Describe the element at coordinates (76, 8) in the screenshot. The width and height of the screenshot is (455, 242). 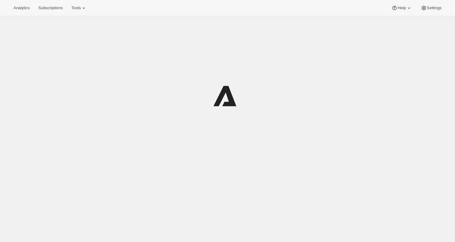
I see `span: Tools` at that location.